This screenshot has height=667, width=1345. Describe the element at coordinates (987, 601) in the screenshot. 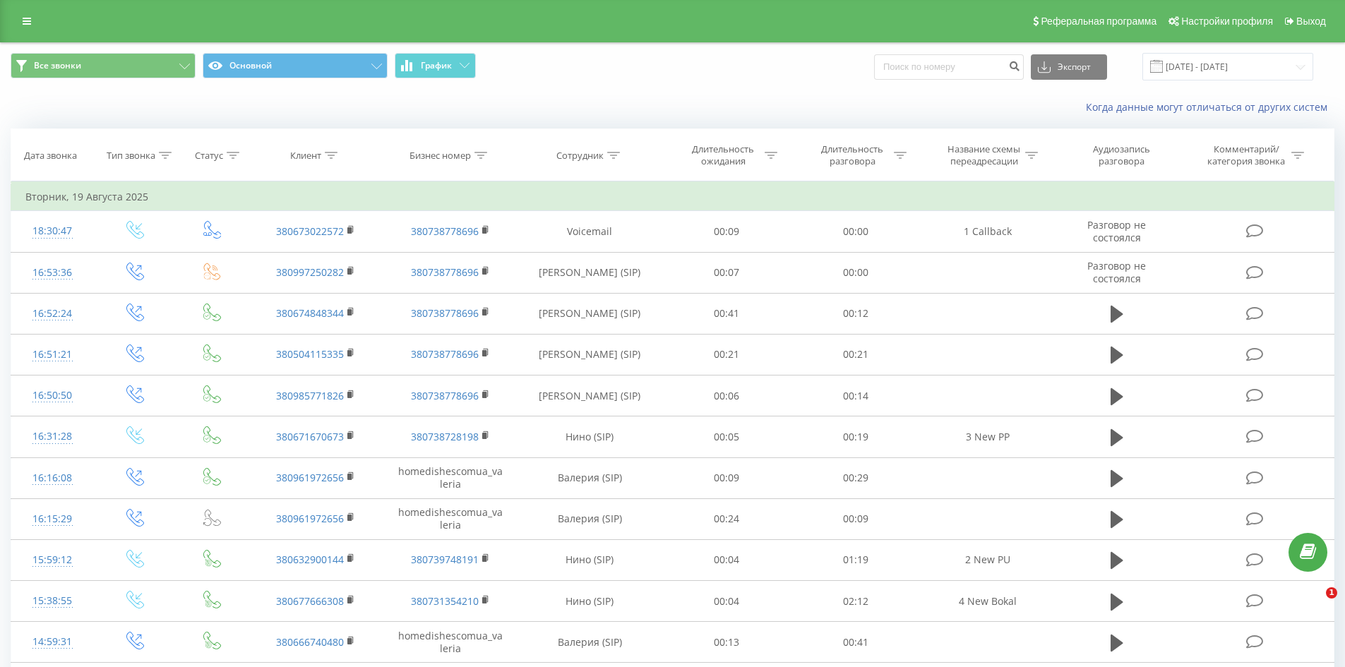

I see `td: 4 New Bokal` at that location.